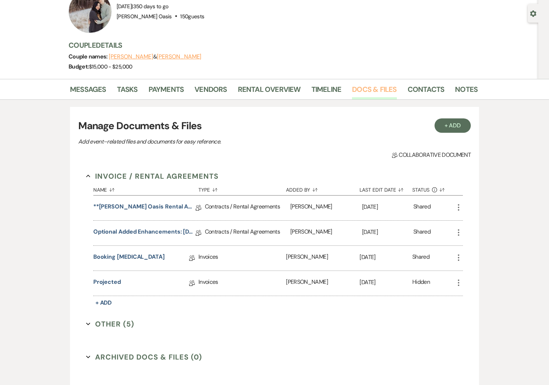  I want to click on span: + Add, so click(104, 302).